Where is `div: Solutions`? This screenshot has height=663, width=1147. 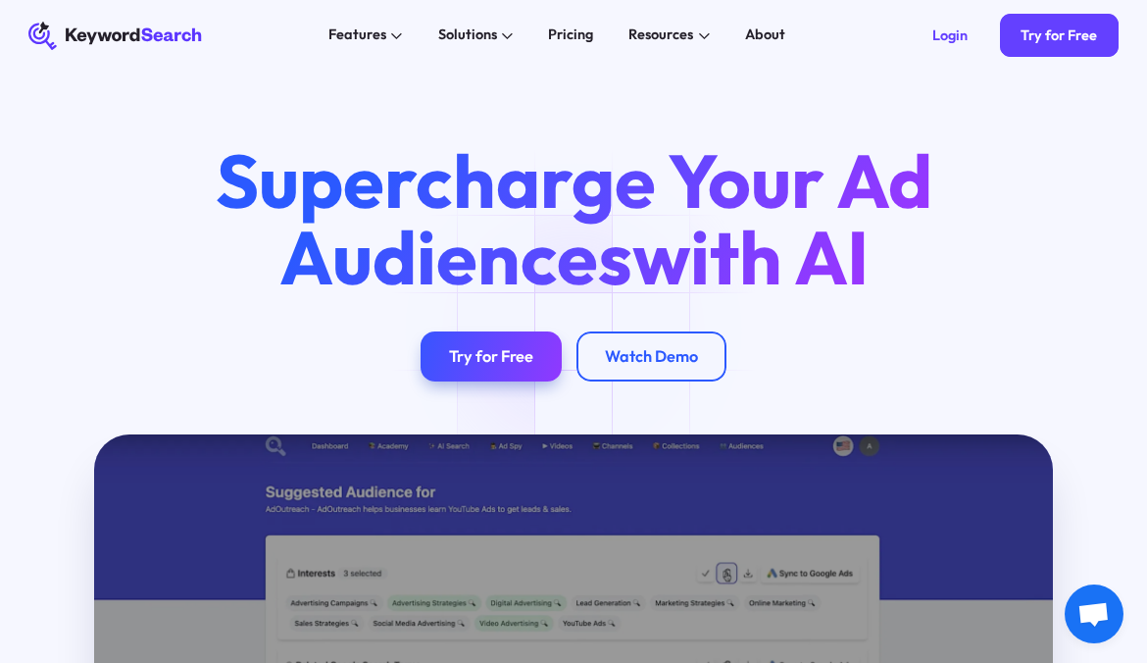
div: Solutions is located at coordinates (468, 35).